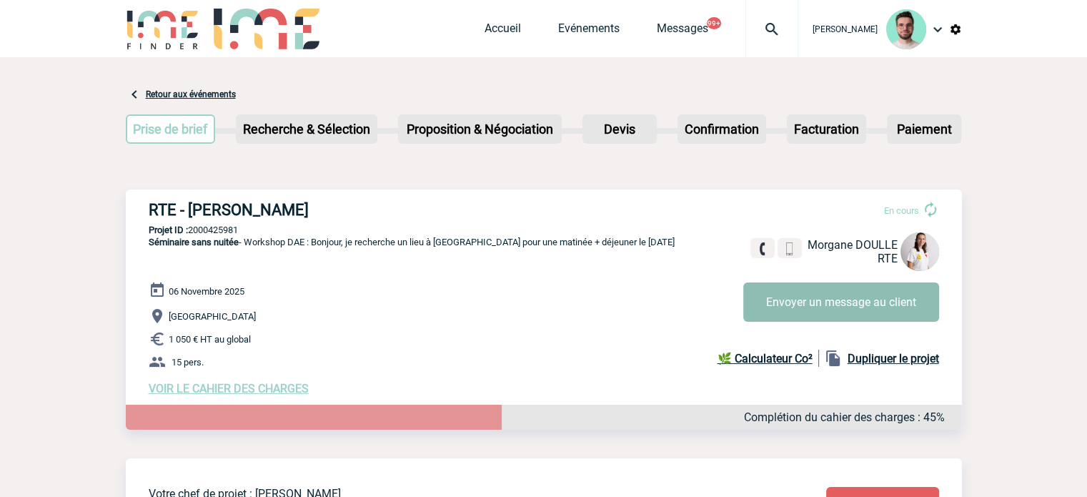 This screenshot has width=1087, height=497. Describe the element at coordinates (853, 244) in the screenshot. I see `span: Morgane DOULLE` at that location.